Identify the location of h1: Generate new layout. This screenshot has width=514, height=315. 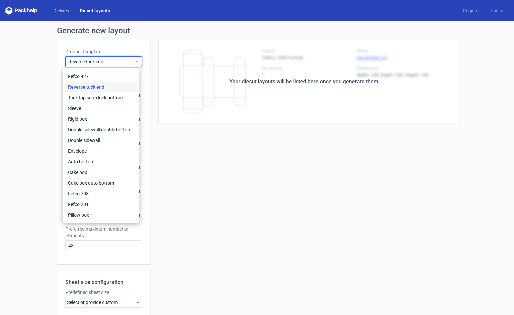
(257, 31).